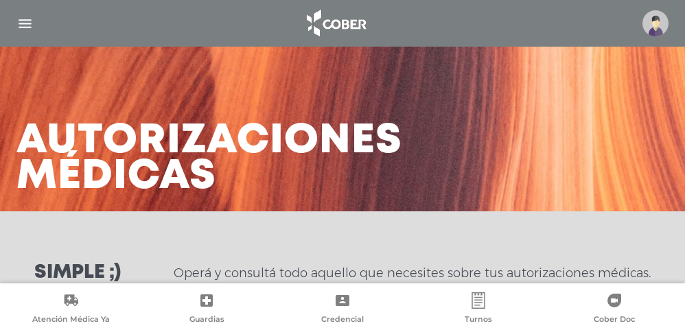 This screenshot has height=330, width=685. Describe the element at coordinates (478, 321) in the screenshot. I see `span: Turnos` at that location.